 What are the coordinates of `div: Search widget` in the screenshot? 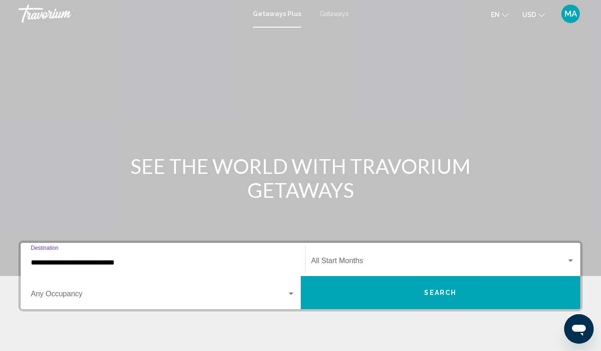 It's located at (300, 276).